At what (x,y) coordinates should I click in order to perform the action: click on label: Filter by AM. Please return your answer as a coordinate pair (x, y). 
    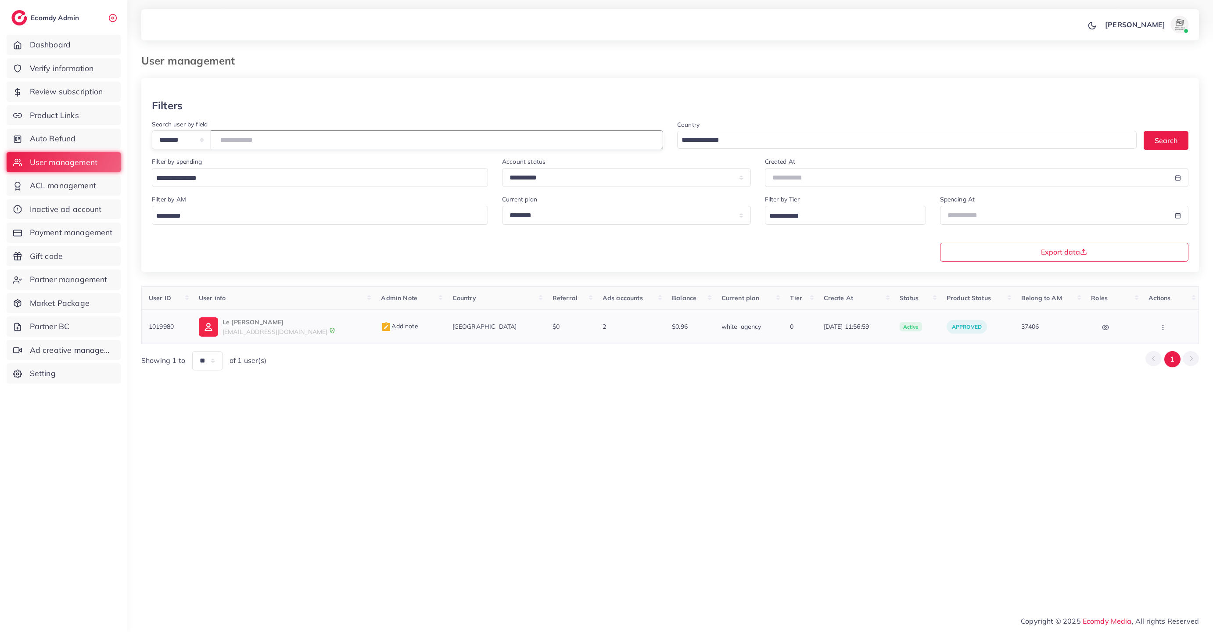
    Looking at the image, I should click on (169, 199).